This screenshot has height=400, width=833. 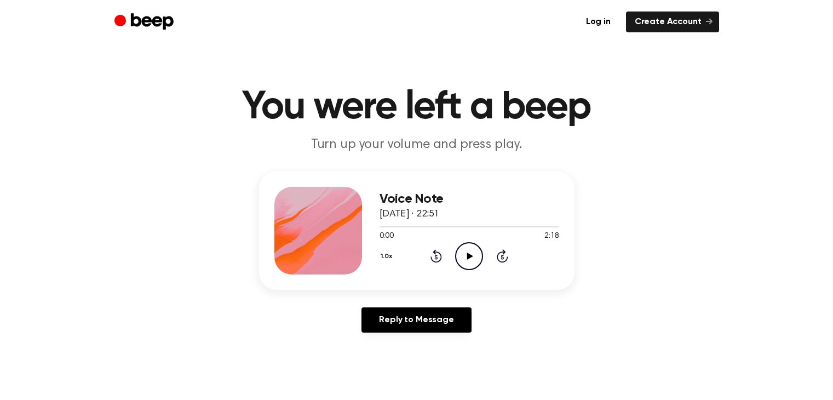 I want to click on a: Beep, so click(x=145, y=22).